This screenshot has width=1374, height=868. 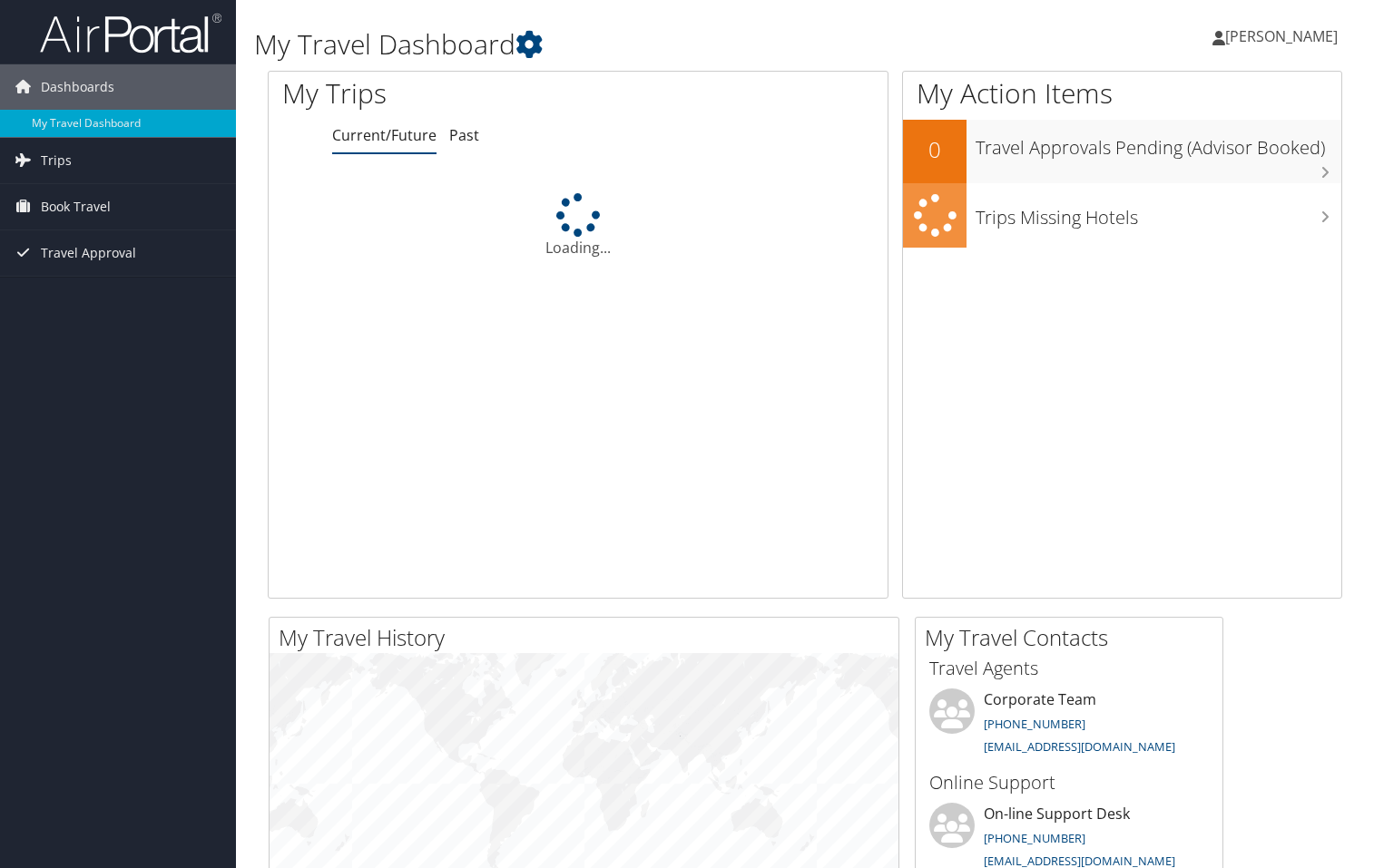 What do you see at coordinates (131, 32) in the screenshot?
I see `img: airportal-logo.png` at bounding box center [131, 32].